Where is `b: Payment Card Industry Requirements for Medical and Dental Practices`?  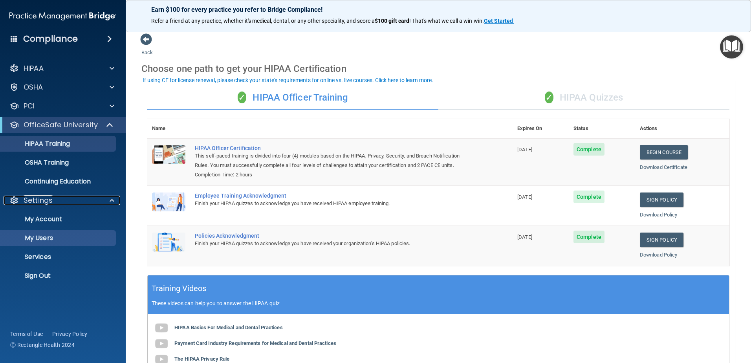
b: Payment Card Industry Requirements for Medical and Dental Practices is located at coordinates (255, 343).